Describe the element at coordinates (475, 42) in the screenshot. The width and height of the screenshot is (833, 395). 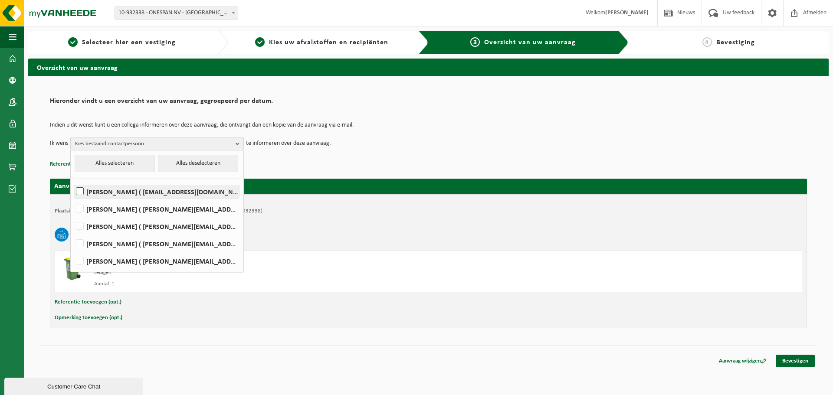
I see `span: 3` at that location.